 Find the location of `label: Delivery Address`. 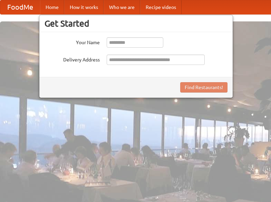

label: Delivery Address is located at coordinates (72, 59).